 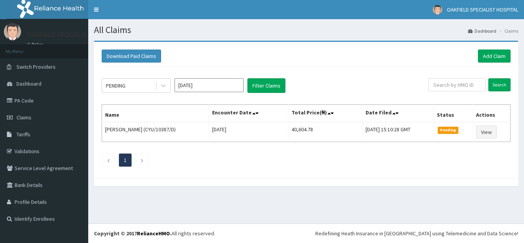 I want to click on li: Claims, so click(x=507, y=31).